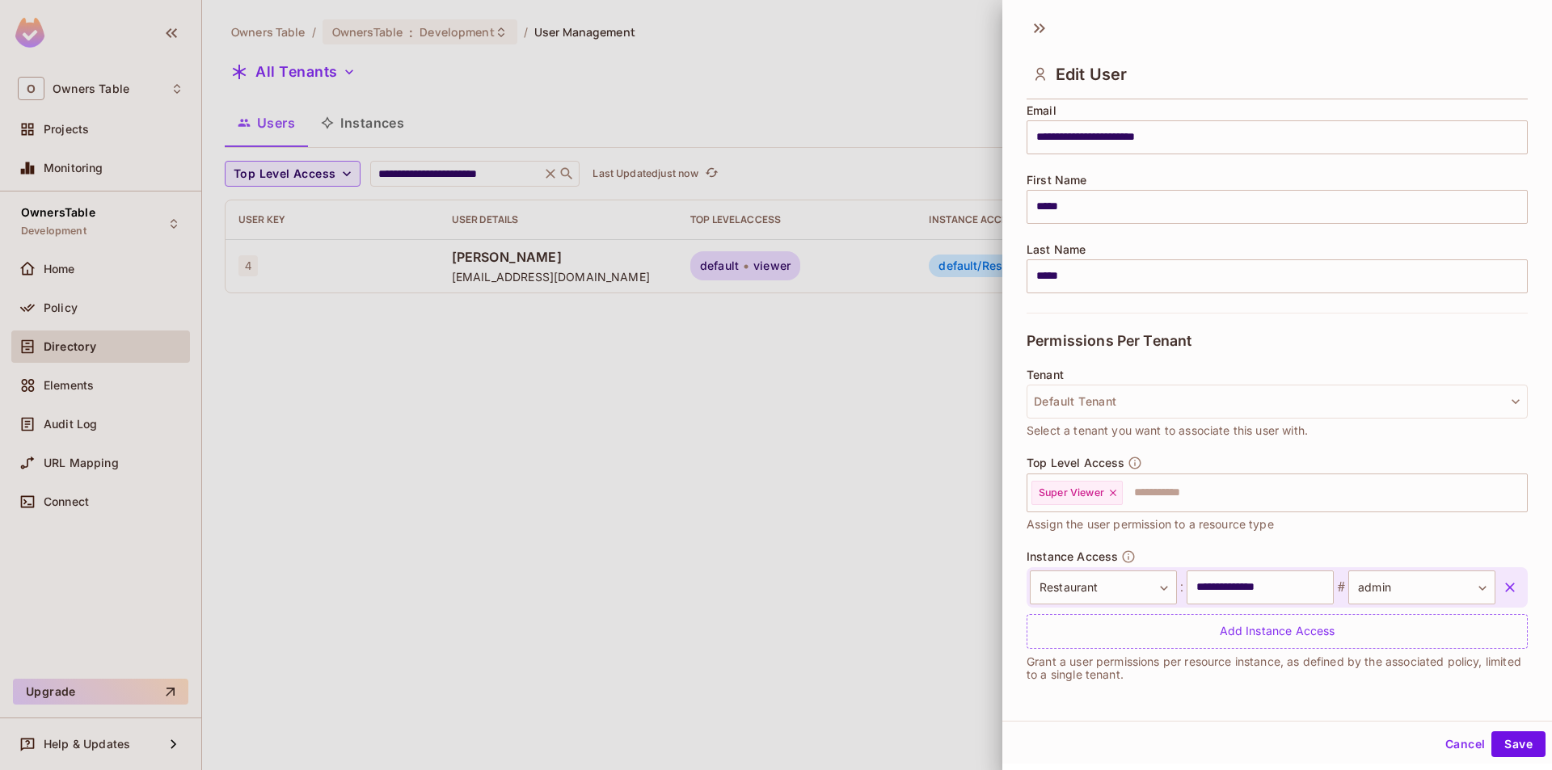 Image resolution: width=1552 pixels, height=770 pixels. I want to click on span: Tenant, so click(1045, 375).